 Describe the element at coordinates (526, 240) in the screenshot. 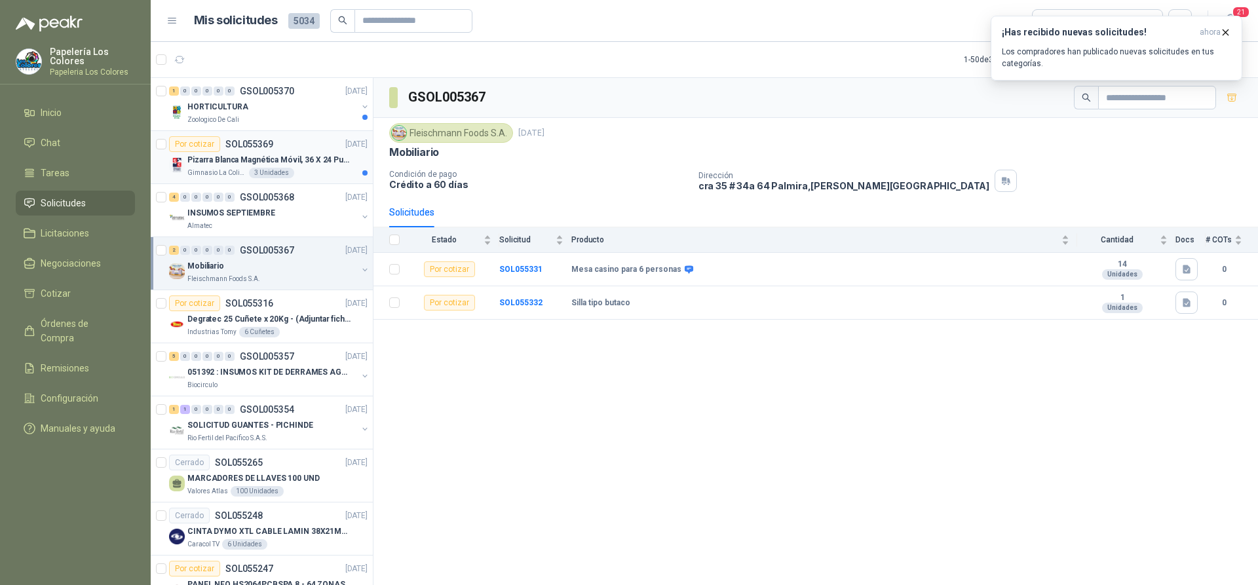

I see `span: Solicitud` at that location.